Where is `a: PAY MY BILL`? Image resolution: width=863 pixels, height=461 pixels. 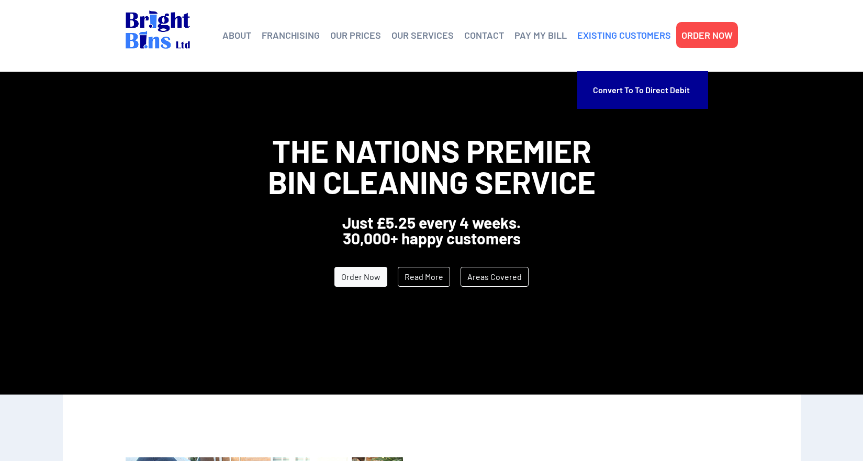
a: PAY MY BILL is located at coordinates (541, 35).